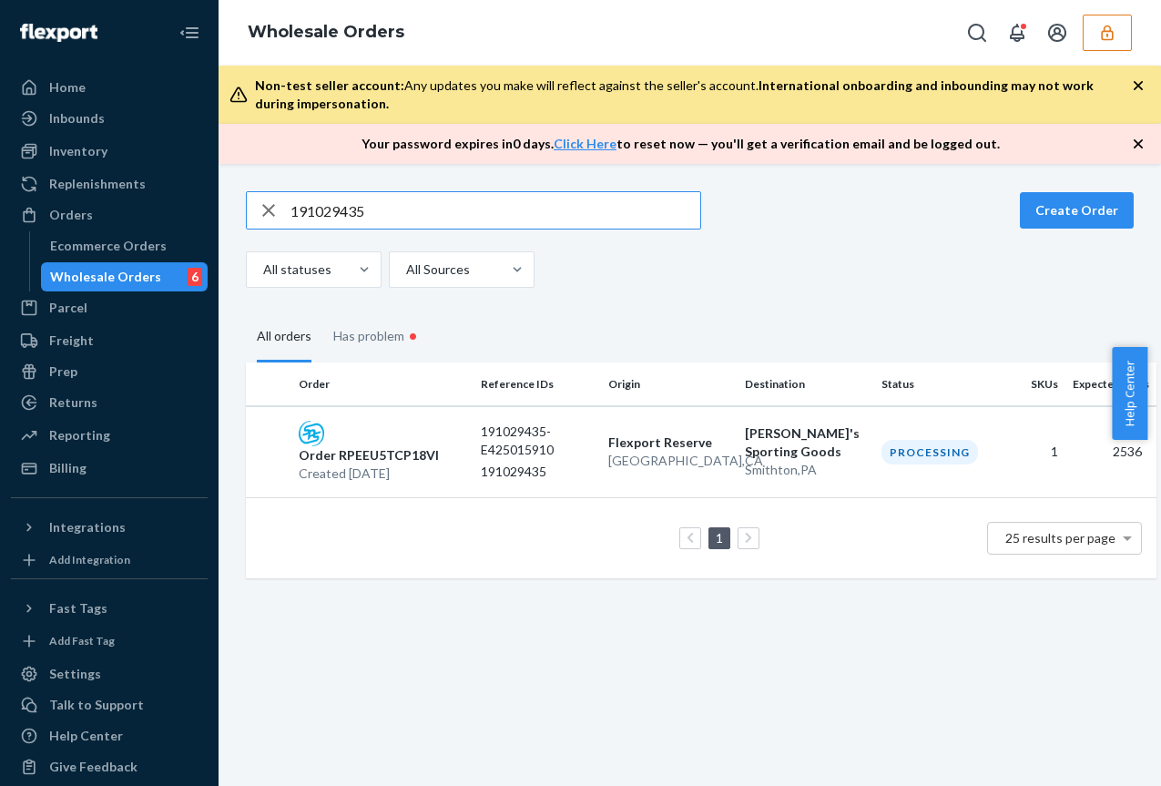 This screenshot has height=786, width=1161. What do you see at coordinates (537, 441) in the screenshot?
I see `p: 191029435-E425015910` at bounding box center [537, 441].